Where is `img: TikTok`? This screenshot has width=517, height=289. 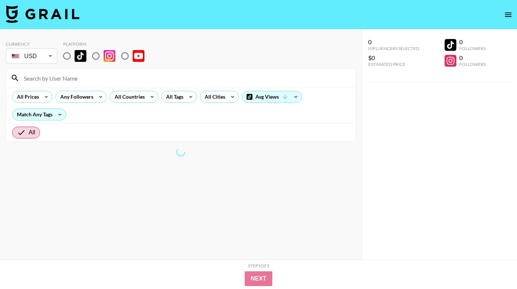 img: TikTok is located at coordinates (81, 56).